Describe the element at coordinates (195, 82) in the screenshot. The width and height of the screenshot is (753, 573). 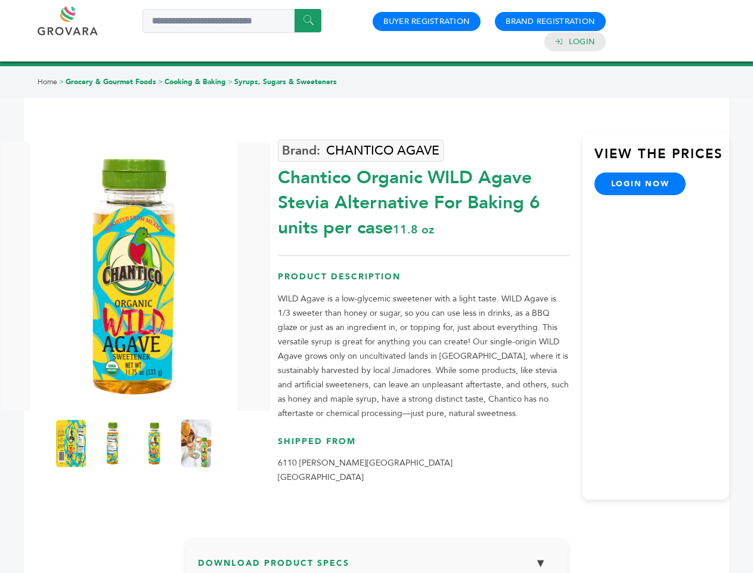
I see `a: Cooking & Baking` at that location.